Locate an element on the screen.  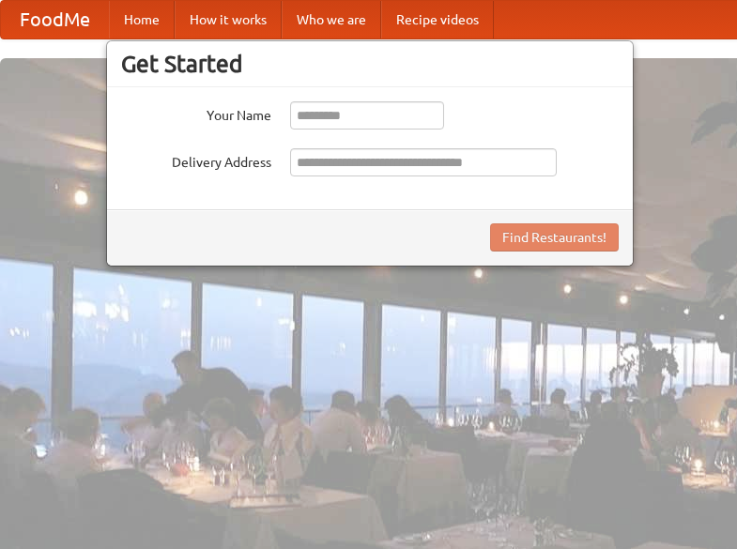
label: Delivery Address is located at coordinates (196, 160).